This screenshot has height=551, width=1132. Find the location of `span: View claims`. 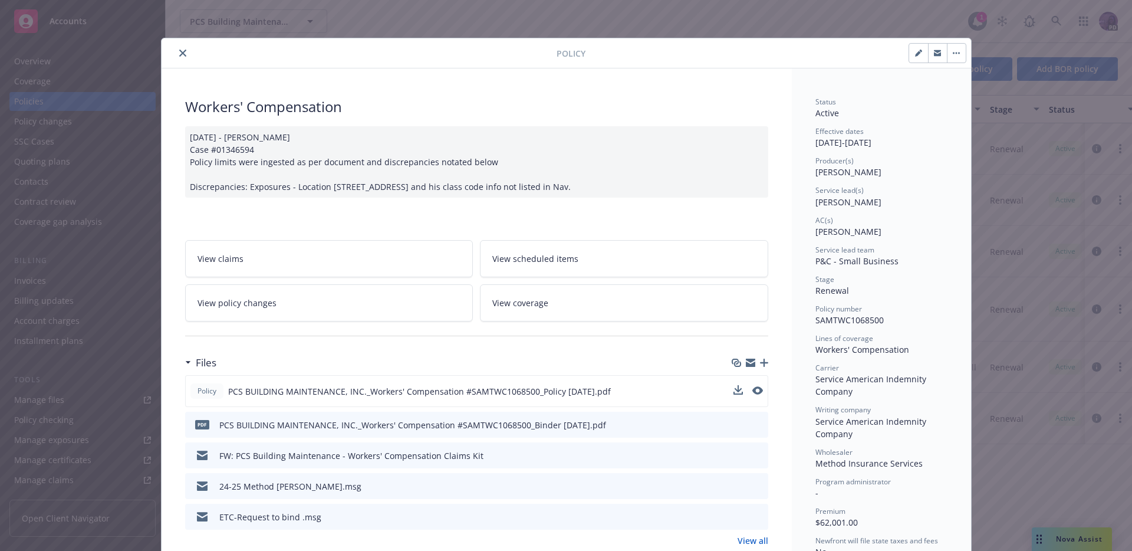

span: View claims is located at coordinates (221, 258).